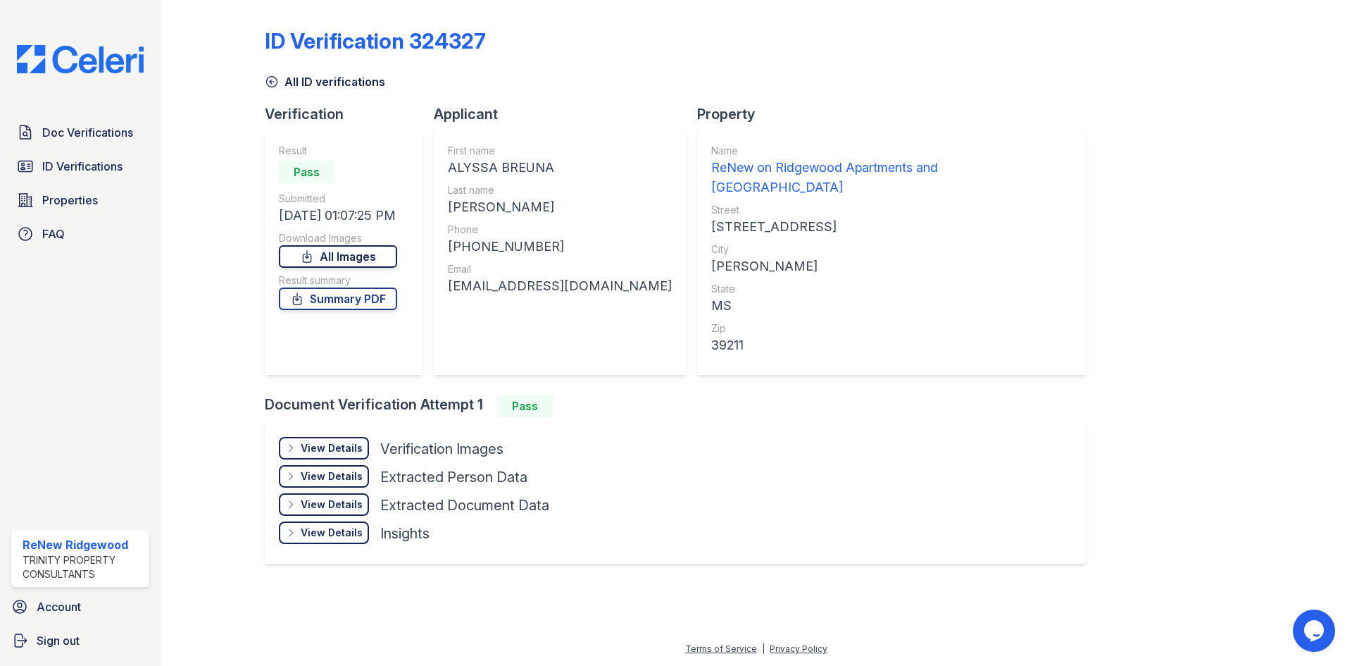 The image size is (1352, 666). Describe the element at coordinates (338, 238) in the screenshot. I see `div: Download Images` at that location.